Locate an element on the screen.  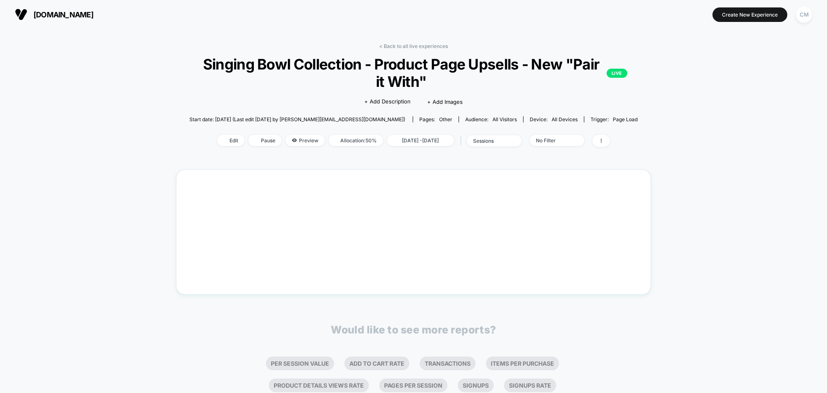
li: Transactions is located at coordinates (448, 363).